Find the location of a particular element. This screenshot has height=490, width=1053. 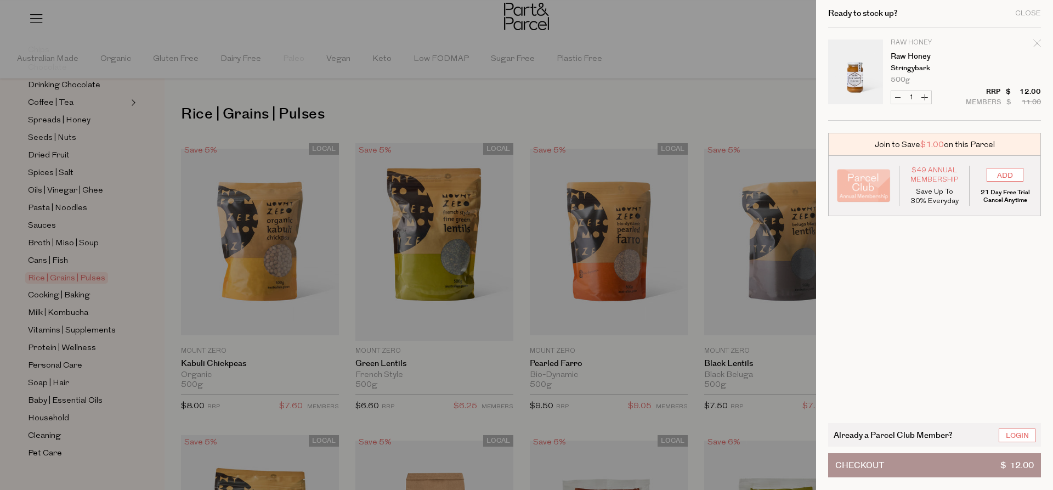

span: Checkout is located at coordinates (859, 465).